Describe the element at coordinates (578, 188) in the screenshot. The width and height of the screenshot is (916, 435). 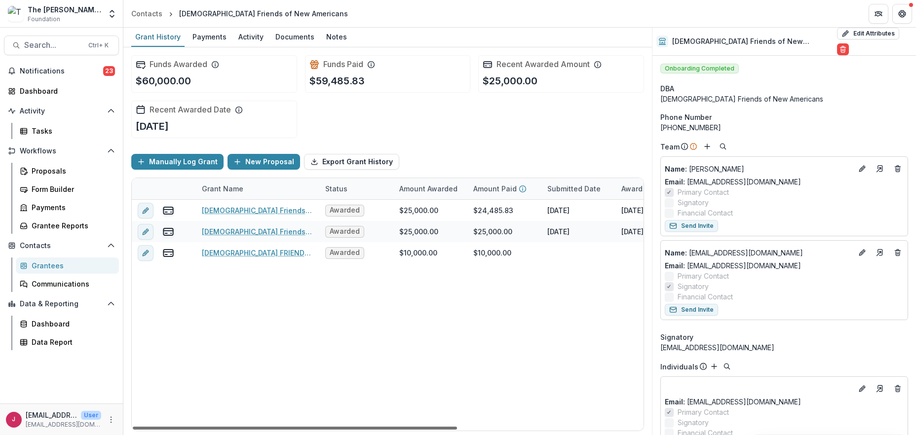
I see `div: Submitted Date` at that location.